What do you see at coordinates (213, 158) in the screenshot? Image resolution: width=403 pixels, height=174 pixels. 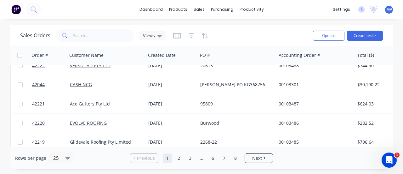 I see `a: Page 6` at bounding box center [213, 158].